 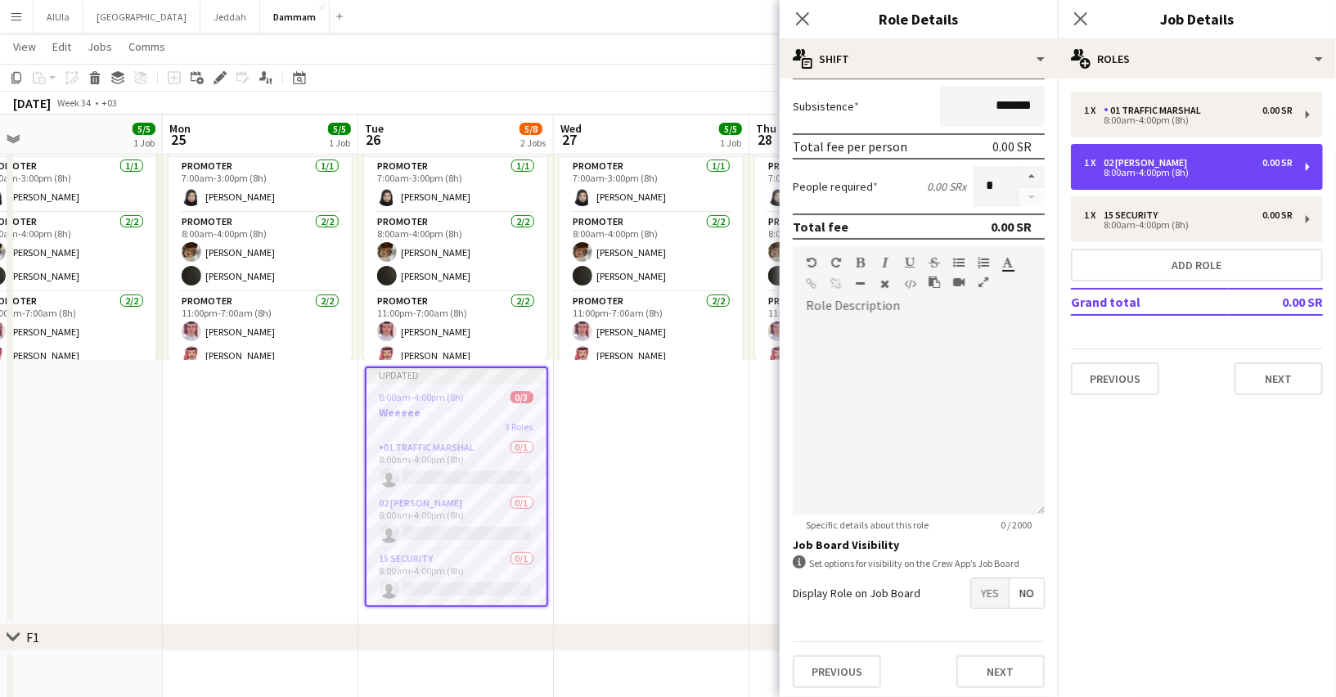 I want to click on div: 15 Security, so click(x=1134, y=215).